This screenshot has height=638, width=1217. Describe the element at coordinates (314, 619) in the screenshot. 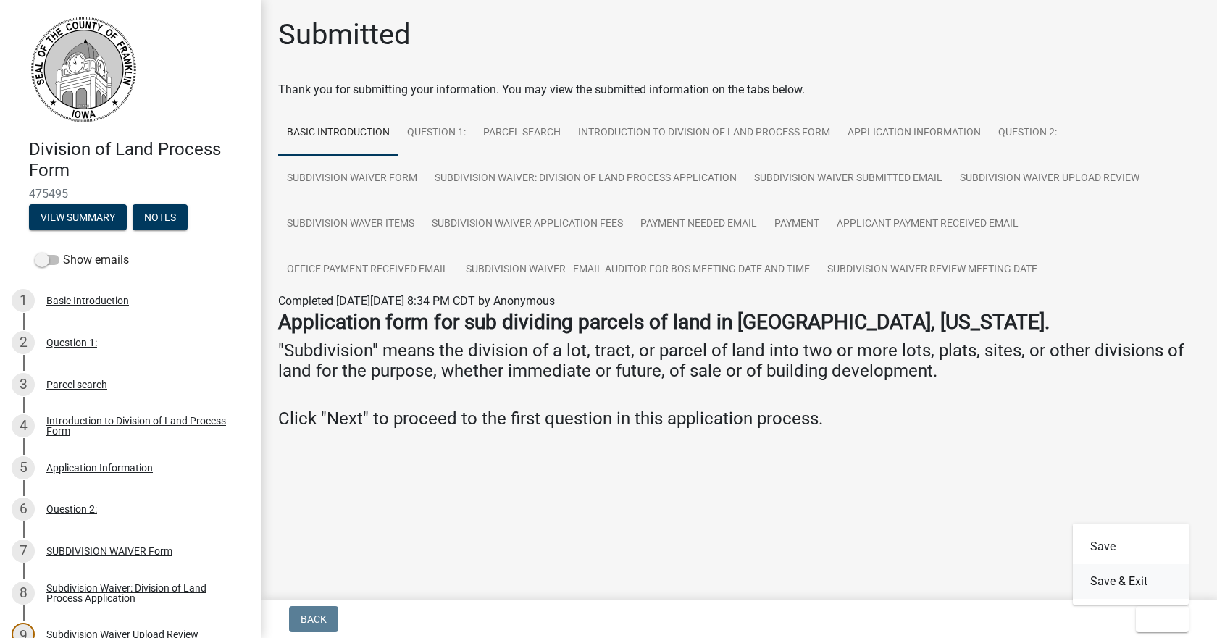

I see `span: Back` at that location.